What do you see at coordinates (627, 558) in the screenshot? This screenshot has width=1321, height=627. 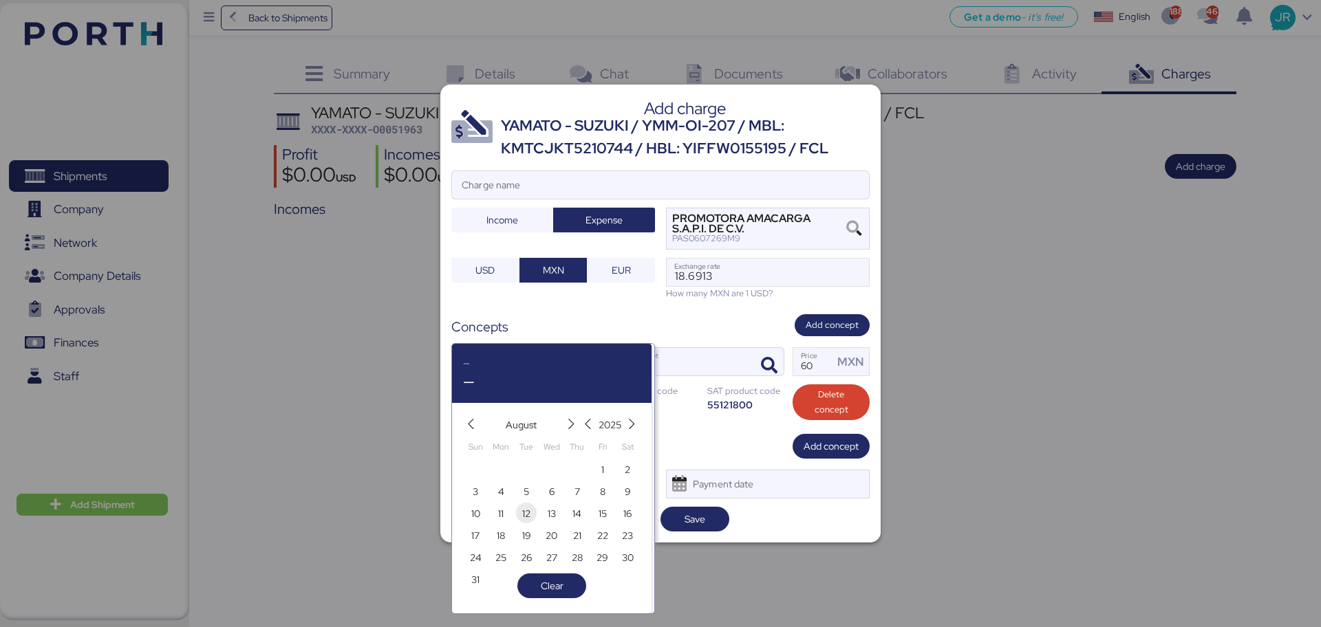 I see `span: 30` at bounding box center [627, 558].